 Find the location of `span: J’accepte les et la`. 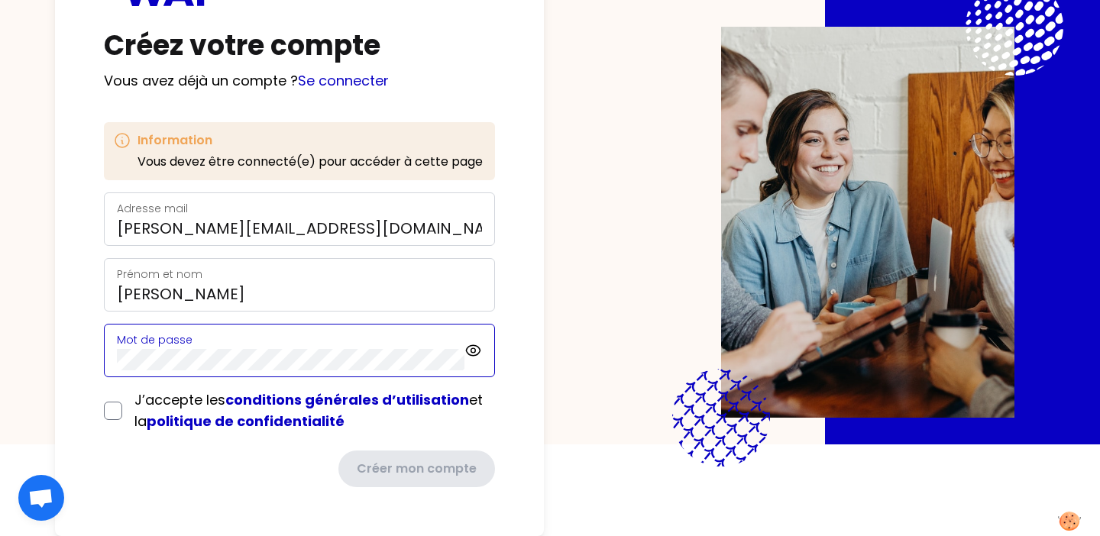

span: J’accepte les et la is located at coordinates (309, 410).